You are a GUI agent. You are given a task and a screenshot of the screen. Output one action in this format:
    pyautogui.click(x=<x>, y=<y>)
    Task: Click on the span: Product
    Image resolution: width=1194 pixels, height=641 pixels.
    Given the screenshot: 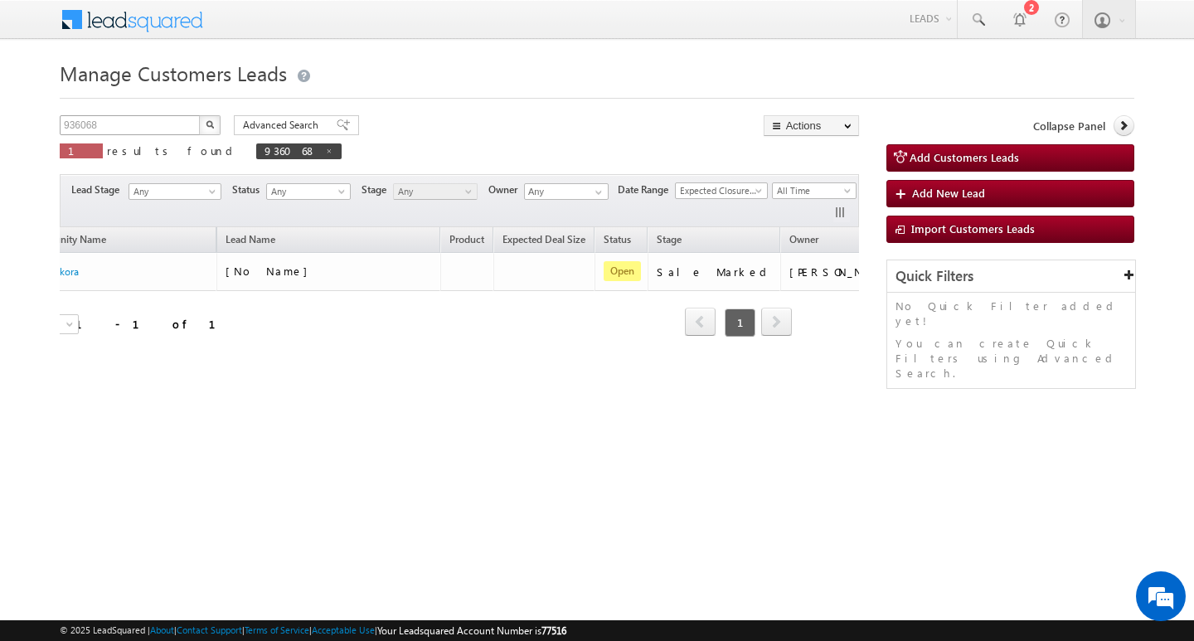 What is the action you would take?
    pyautogui.click(x=467, y=239)
    